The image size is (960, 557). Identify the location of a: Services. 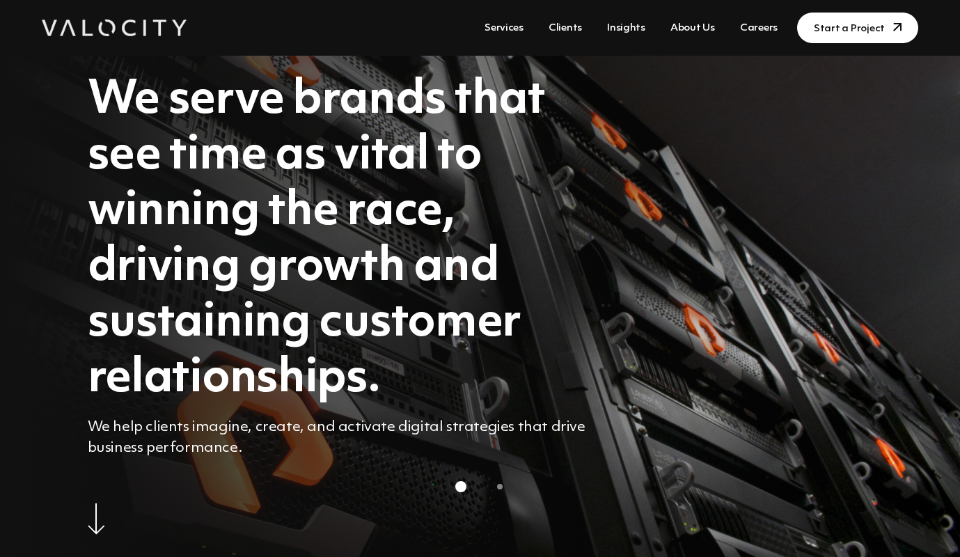
(504, 28).